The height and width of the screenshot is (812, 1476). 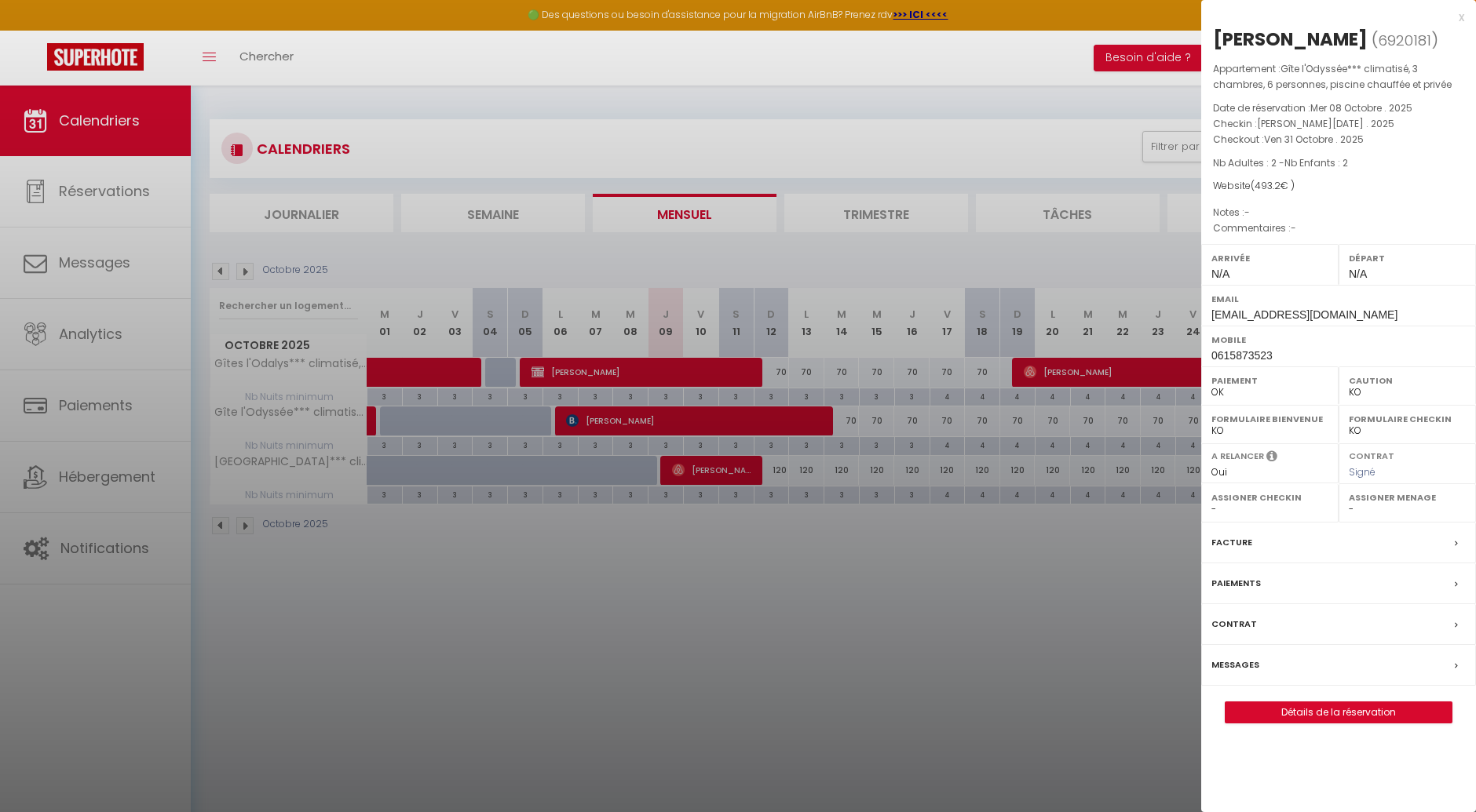 What do you see at coordinates (1316, 162) in the screenshot?
I see `span: Nb Enfants : 2` at bounding box center [1316, 162].